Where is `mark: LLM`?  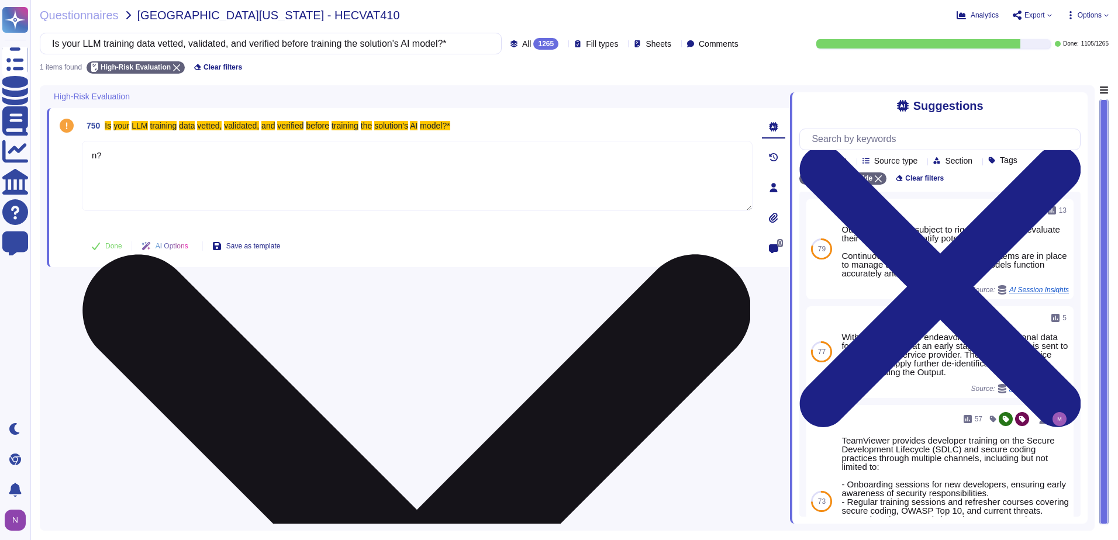 mark: LLM is located at coordinates (139, 126).